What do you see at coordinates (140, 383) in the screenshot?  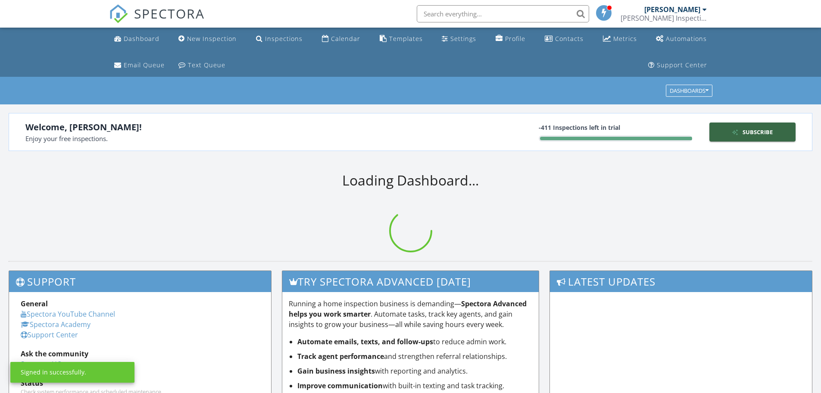 I see `div: Status` at bounding box center [140, 383].